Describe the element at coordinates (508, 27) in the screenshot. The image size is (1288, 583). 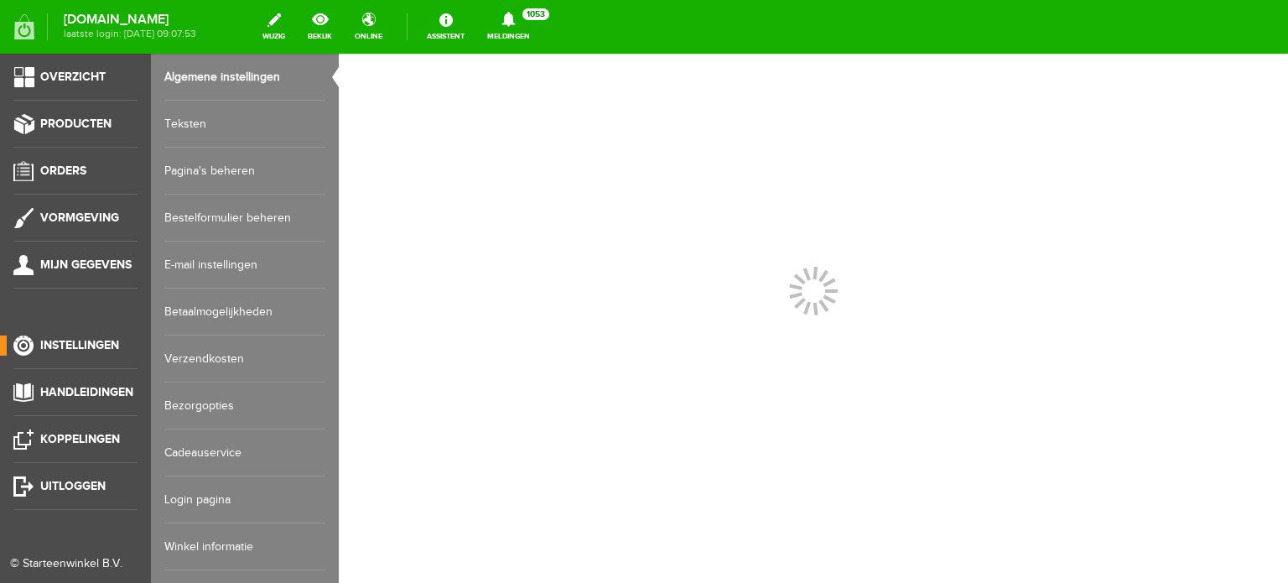
I see `a: Meldingen1053` at that location.